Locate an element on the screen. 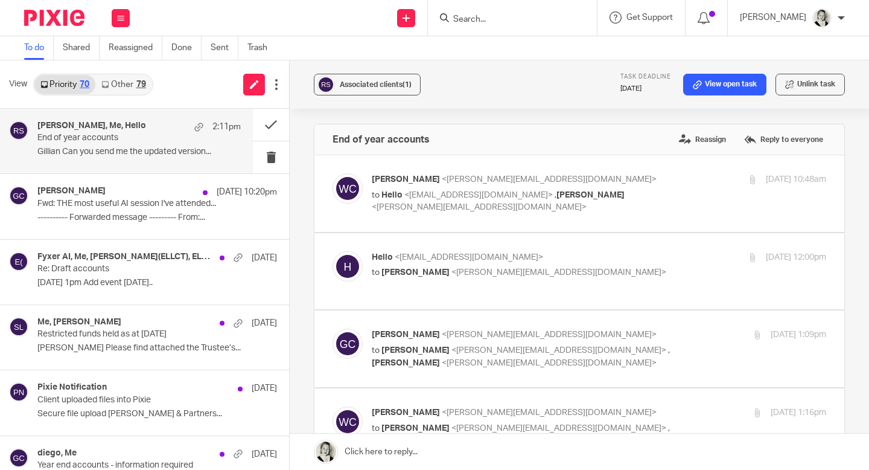 This screenshot has width=869, height=470. span: (1) is located at coordinates (407, 85).